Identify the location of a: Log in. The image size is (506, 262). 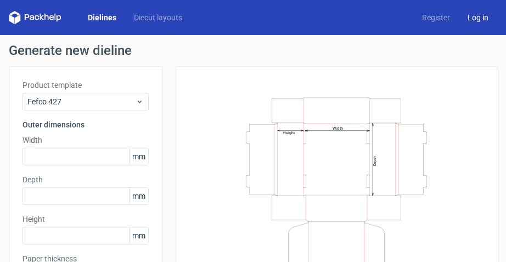
(478, 18).